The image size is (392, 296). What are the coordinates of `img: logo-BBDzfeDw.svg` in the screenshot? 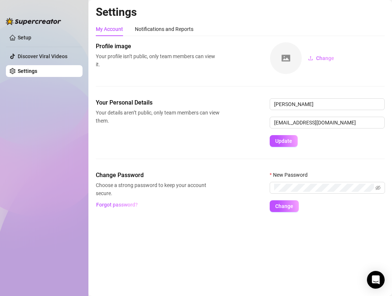 It's located at (34, 21).